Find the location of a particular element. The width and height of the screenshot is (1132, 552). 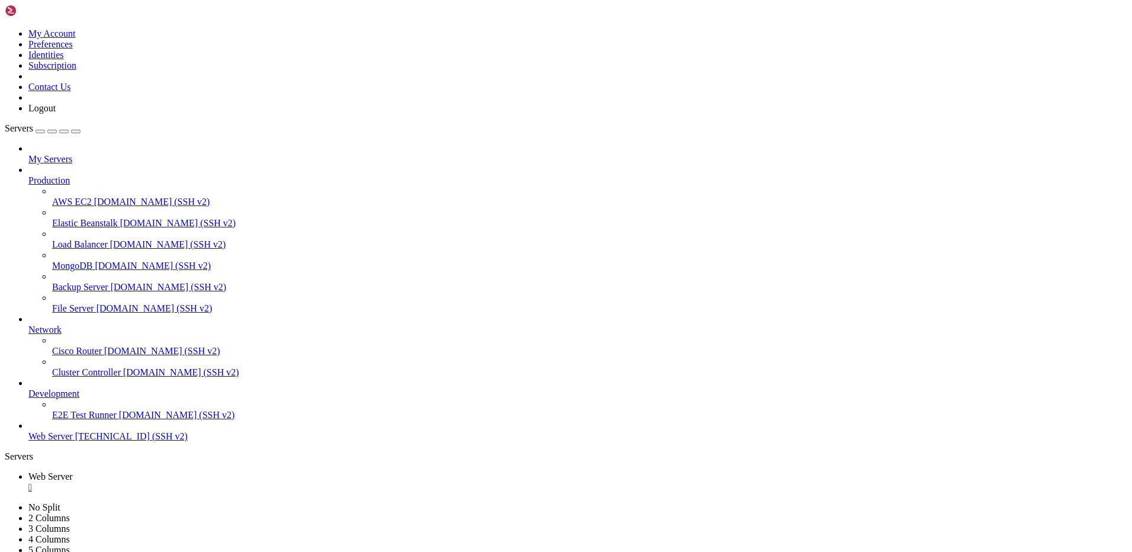

span: Load Balancer is located at coordinates (80, 244).